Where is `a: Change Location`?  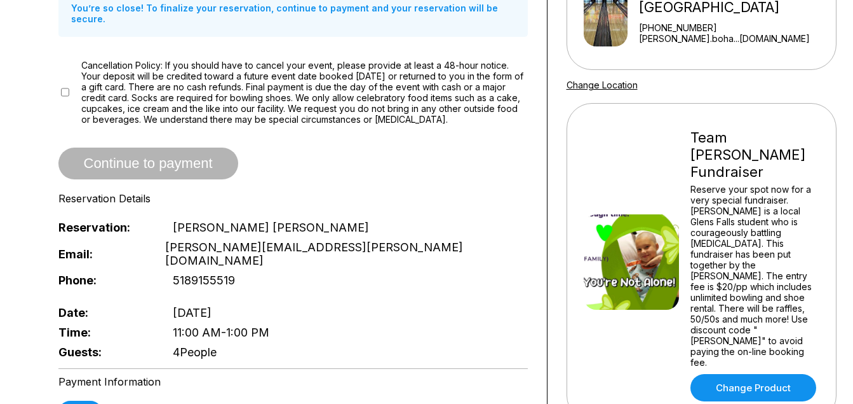
a: Change Location is located at coordinates (602, 85).